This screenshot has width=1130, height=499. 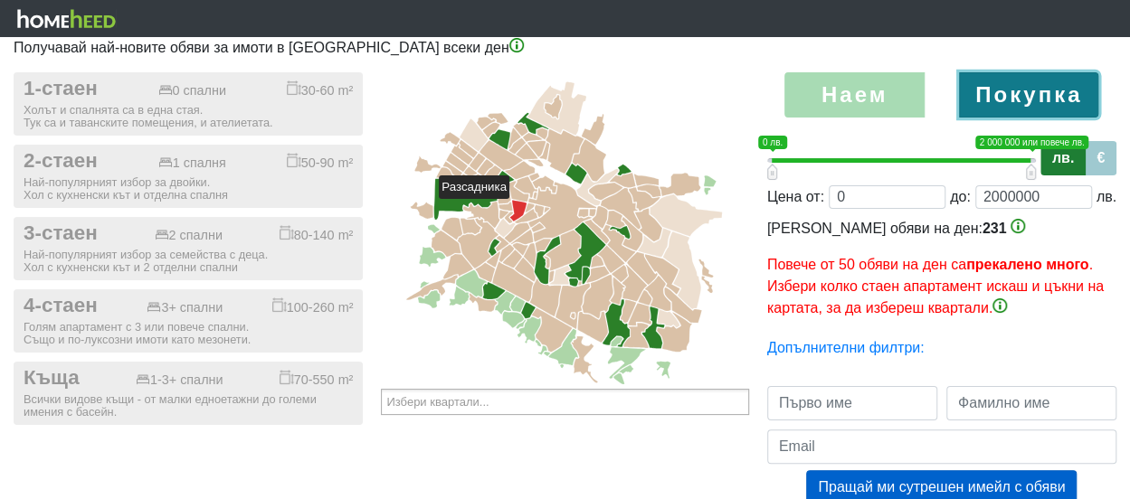 I want to click on div: лв., so click(x=1107, y=197).